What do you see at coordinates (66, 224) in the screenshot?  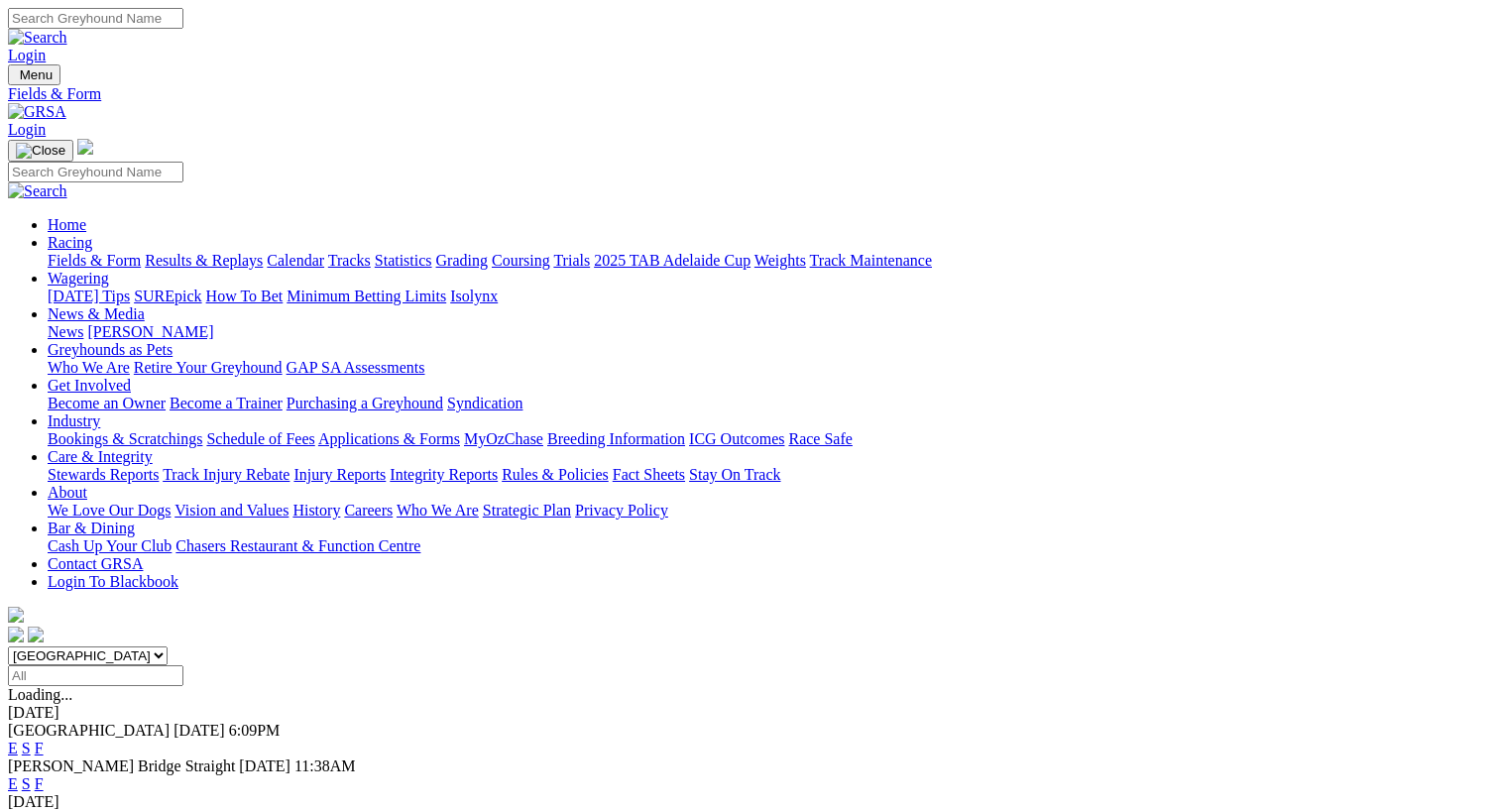 I see `a: Home` at bounding box center [66, 224].